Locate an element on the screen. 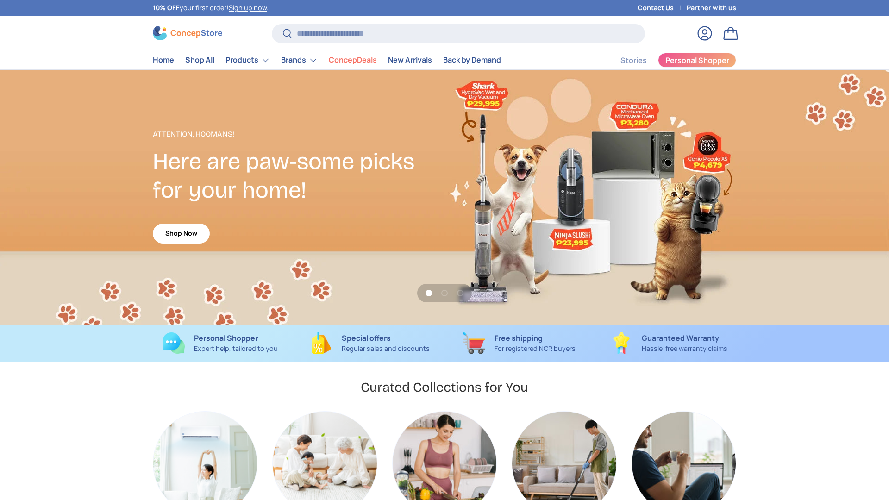 The width and height of the screenshot is (889, 500). a: ConcepStore is located at coordinates (188, 33).